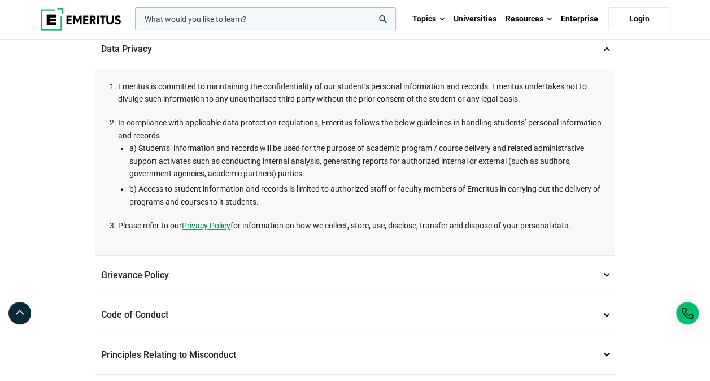 The width and height of the screenshot is (710, 381). Describe the element at coordinates (360, 93) in the screenshot. I see `li: Emeritus is committed to maintaining the confidentiality of our student’s personal information an...` at that location.